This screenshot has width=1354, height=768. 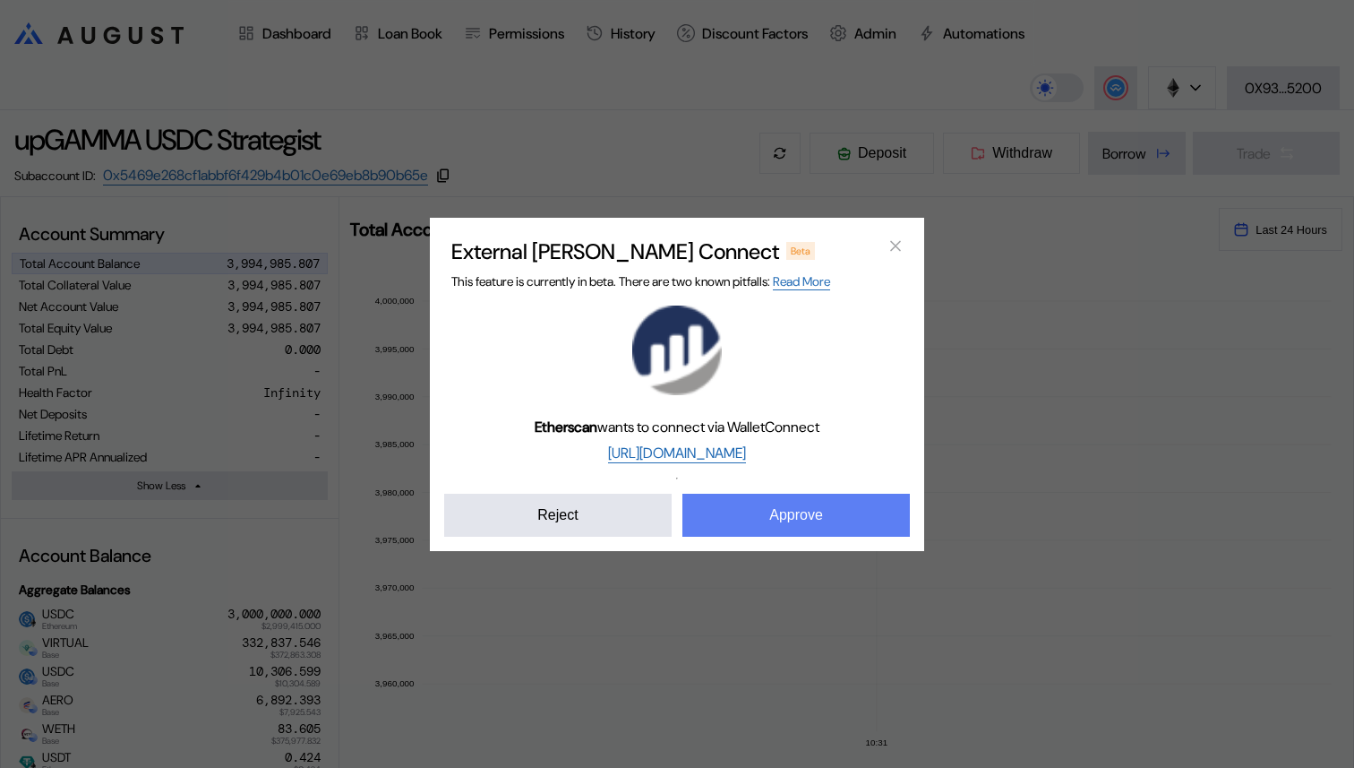 What do you see at coordinates (566, 426) in the screenshot?
I see `b: Etherscan` at bounding box center [566, 426].